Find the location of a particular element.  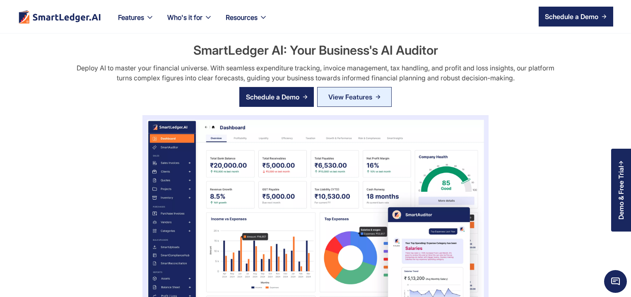

div: Demo & Free Trial is located at coordinates (621, 192).